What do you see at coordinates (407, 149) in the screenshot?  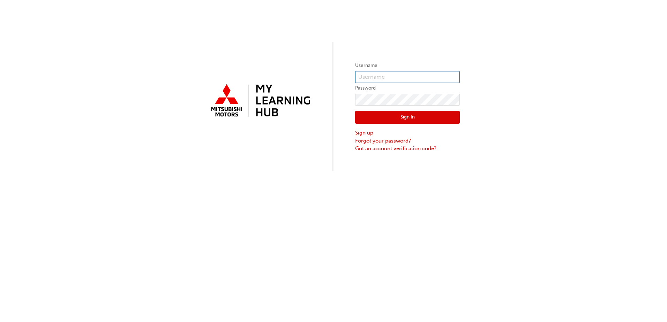 I see `a: Got an account verification code?` at bounding box center [407, 149].